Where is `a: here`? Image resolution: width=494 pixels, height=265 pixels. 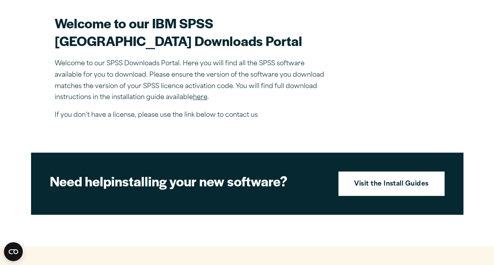
a: here is located at coordinates (200, 97).